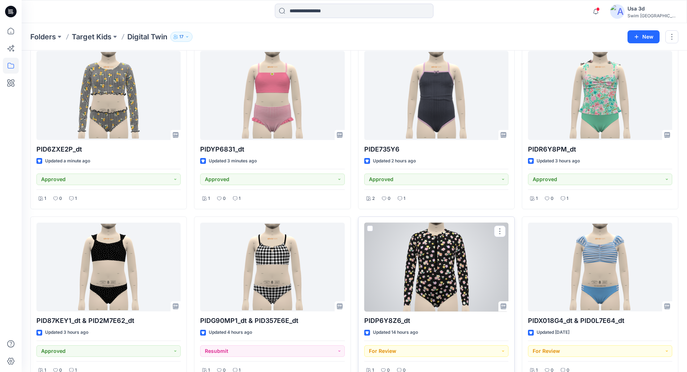 Image resolution: width=687 pixels, height=372 pixels. I want to click on button: New, so click(643, 37).